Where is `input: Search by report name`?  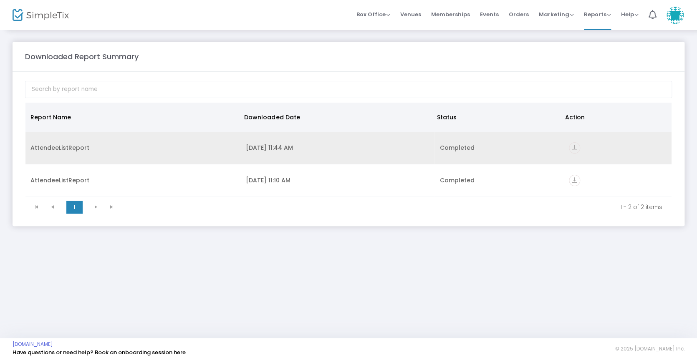 input: Search by report name is located at coordinates (349, 89).